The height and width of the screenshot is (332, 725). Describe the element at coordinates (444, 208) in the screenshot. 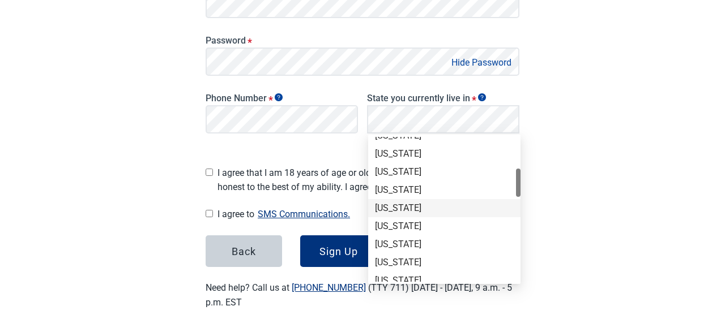

I see `div: Illinois` at that location.